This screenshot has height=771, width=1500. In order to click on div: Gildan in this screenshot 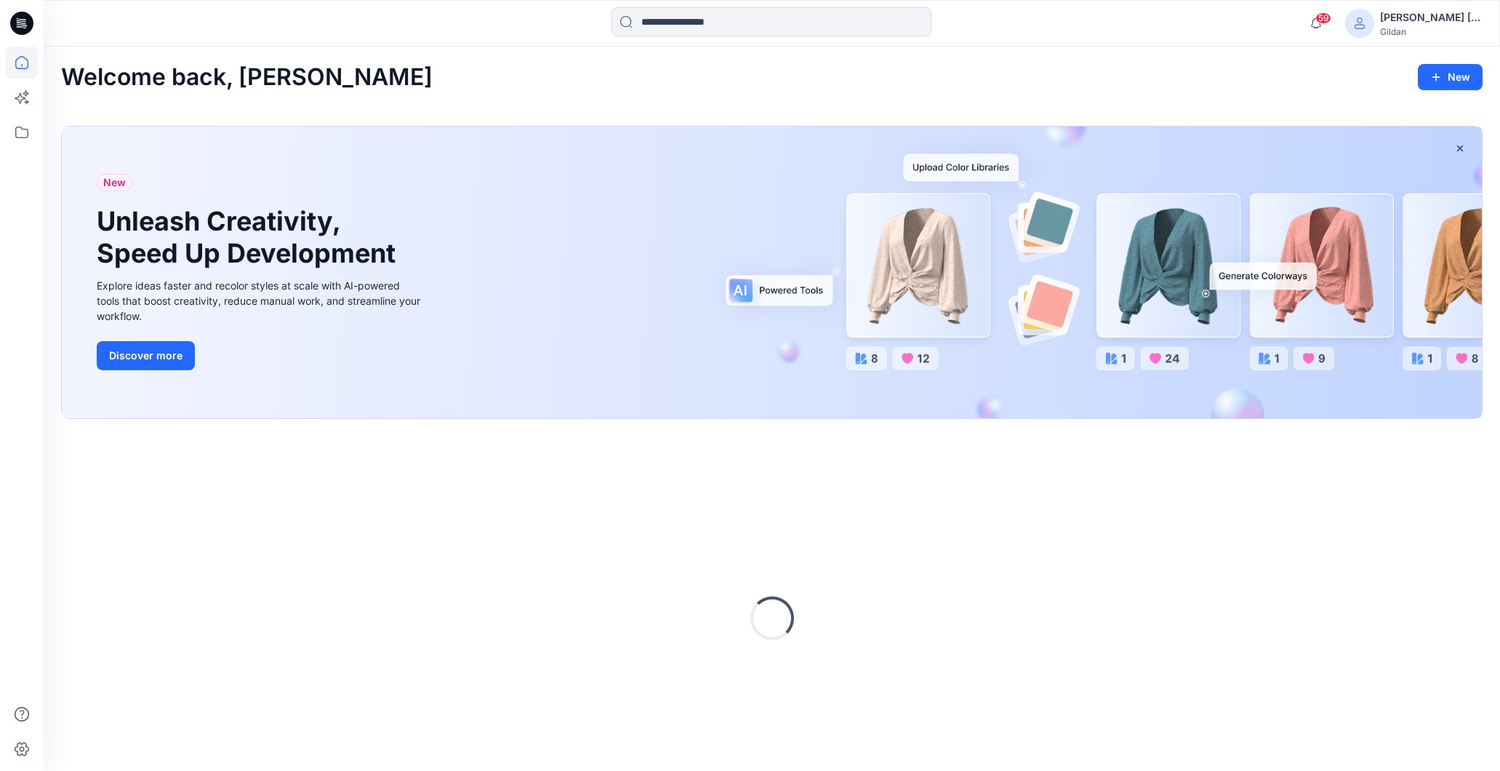, I will do `click(1431, 31)`.